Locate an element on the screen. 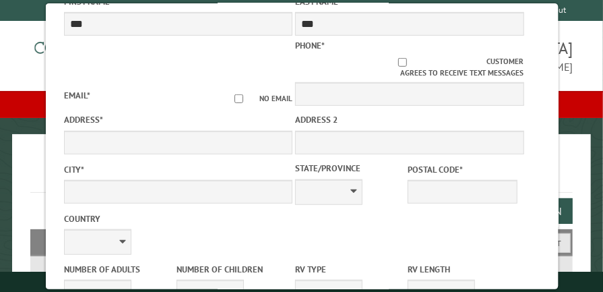  label: State/Province is located at coordinates (349, 168).